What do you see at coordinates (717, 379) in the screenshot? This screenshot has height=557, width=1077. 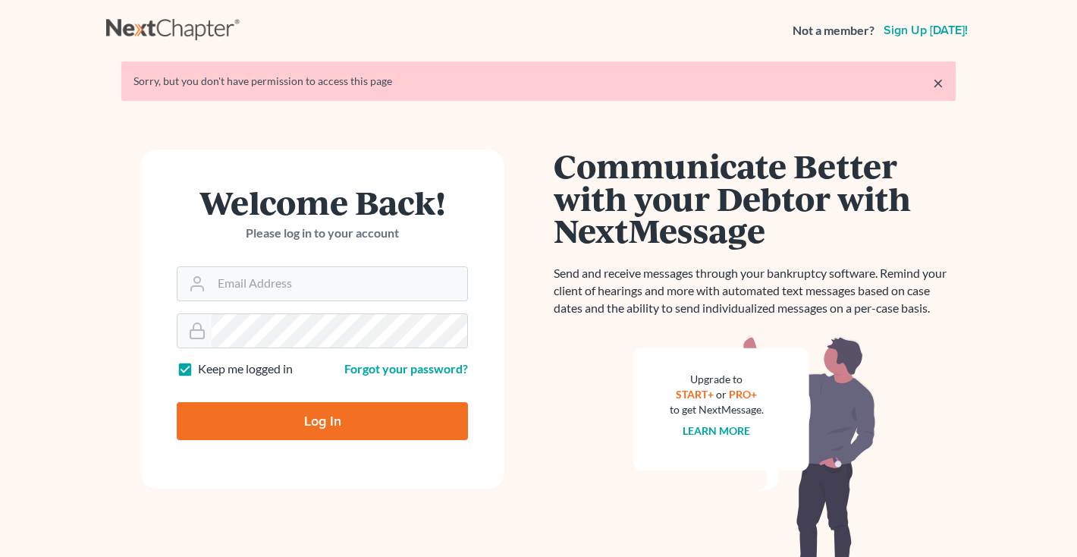 I see `div: Upgrade to` at bounding box center [717, 379].